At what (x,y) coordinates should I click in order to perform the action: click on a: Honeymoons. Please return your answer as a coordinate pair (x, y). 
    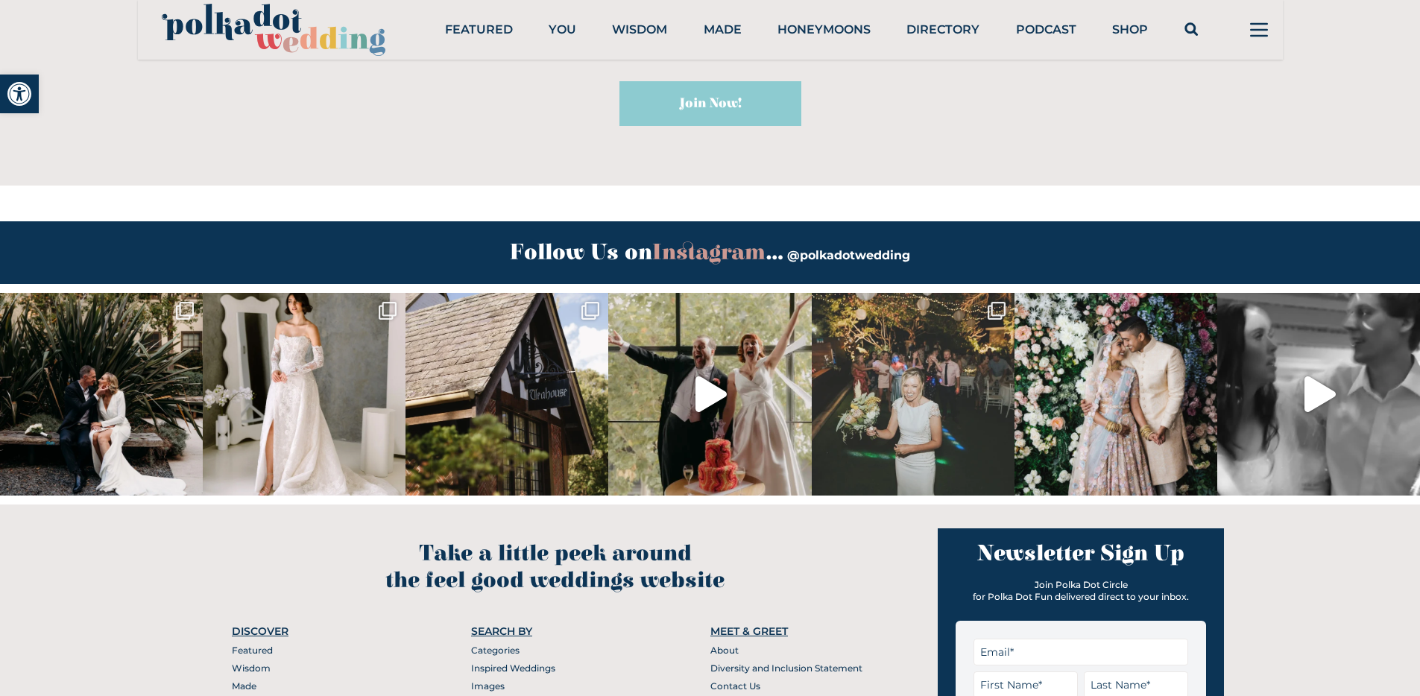
    Looking at the image, I should click on (824, 29).